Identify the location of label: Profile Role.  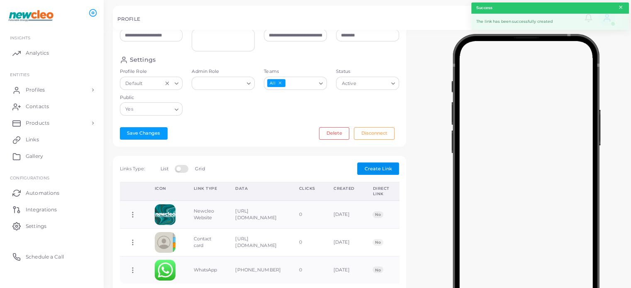
(151, 72).